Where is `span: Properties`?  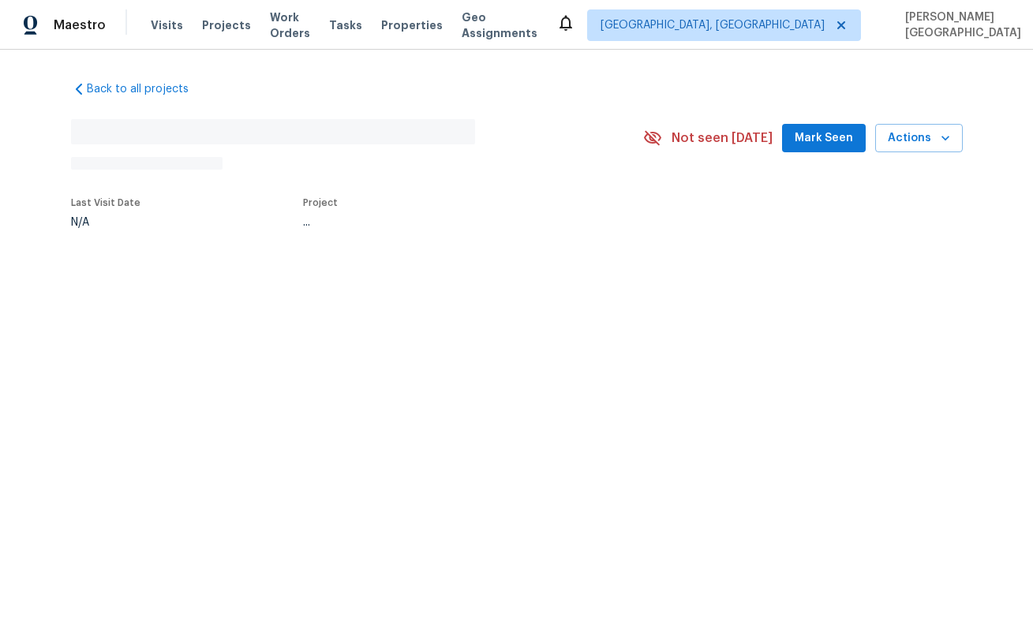
span: Properties is located at coordinates (412, 25).